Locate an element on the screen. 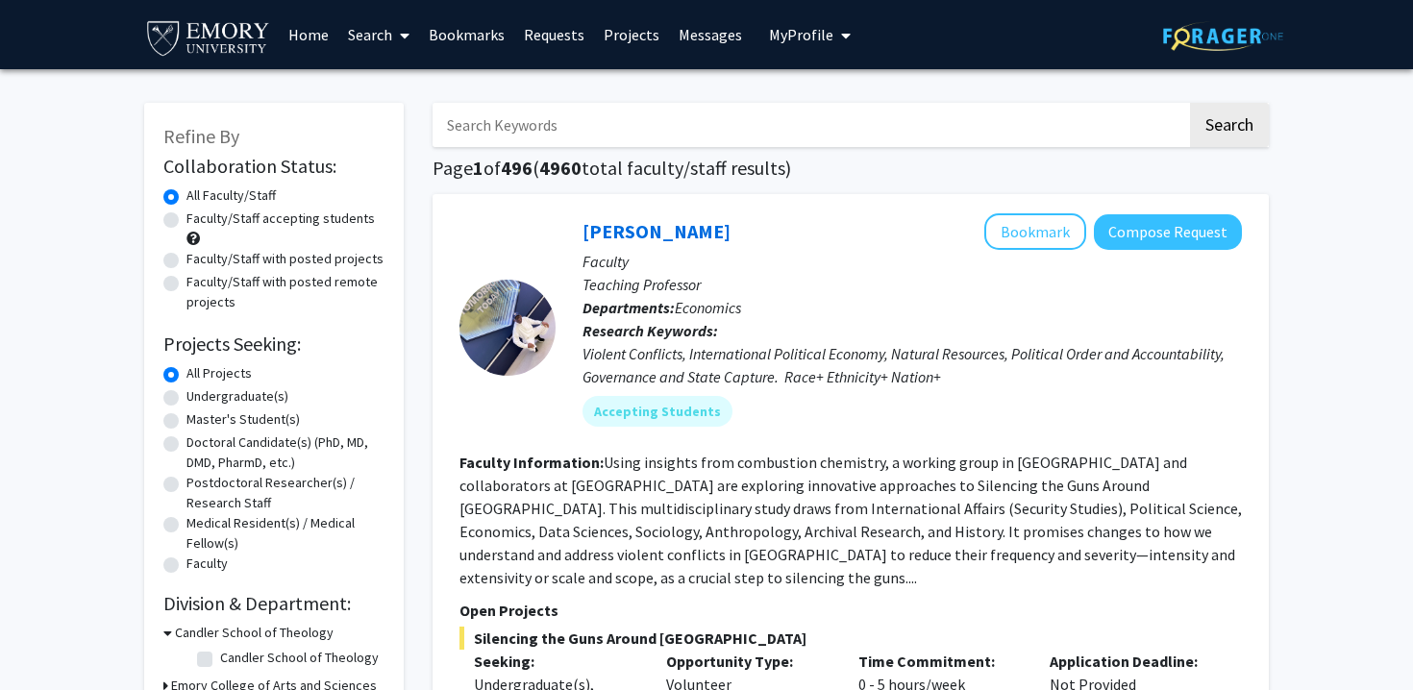 This screenshot has height=690, width=1413. label: Postdoctoral Researcher(s) / Research Staff is located at coordinates (285, 493).